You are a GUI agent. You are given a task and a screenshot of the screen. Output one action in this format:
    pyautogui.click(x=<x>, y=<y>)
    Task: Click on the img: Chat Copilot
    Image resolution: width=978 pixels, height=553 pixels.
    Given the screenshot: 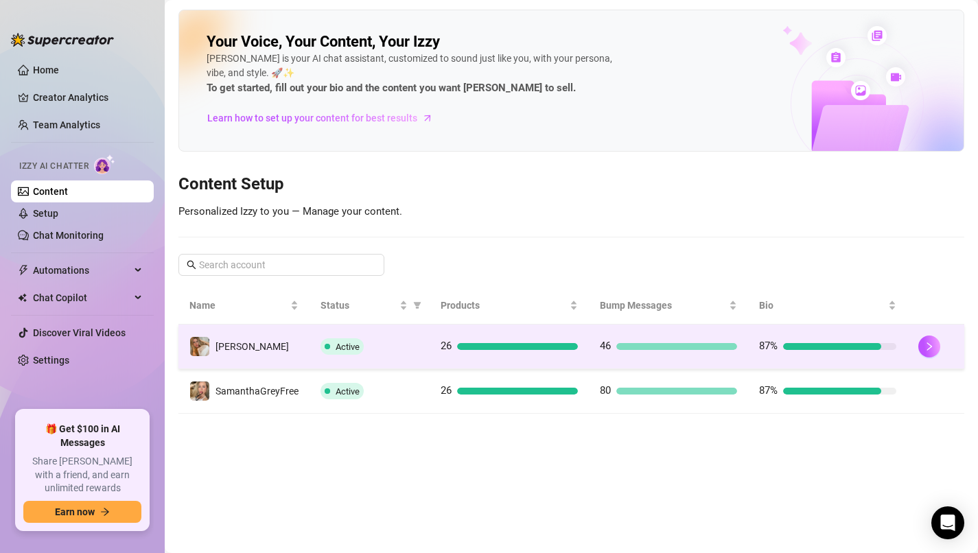 What is the action you would take?
    pyautogui.click(x=22, y=298)
    